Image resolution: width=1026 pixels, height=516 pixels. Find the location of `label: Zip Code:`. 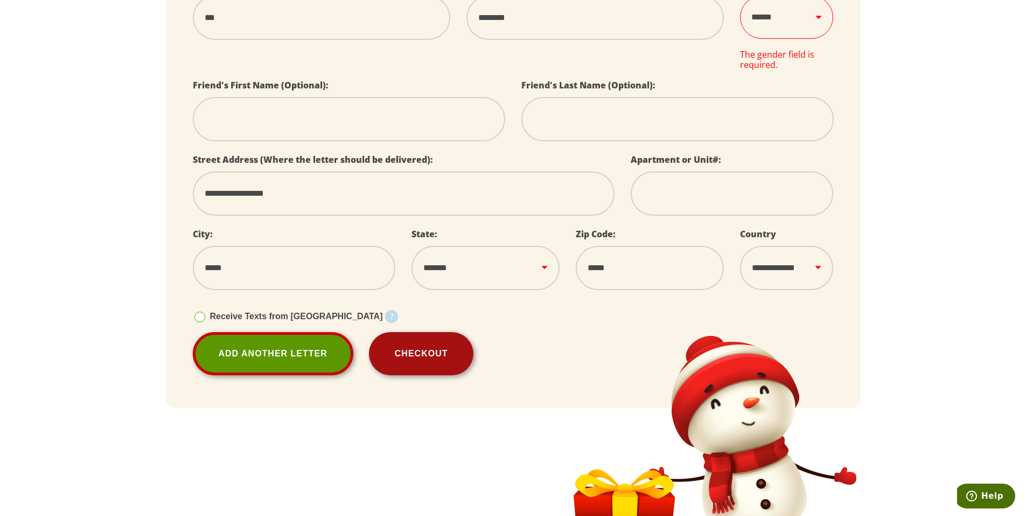

label: Zip Code: is located at coordinates (596, 234).